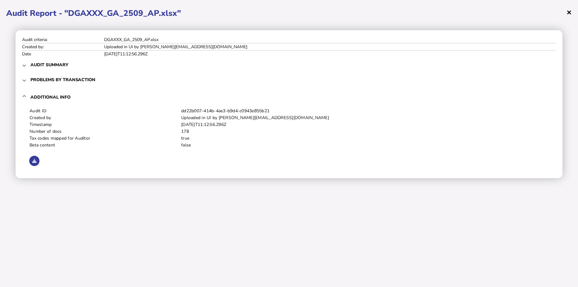 The width and height of the screenshot is (578, 287). I want to click on td: Tax codes mapped for Auditor, so click(105, 138).